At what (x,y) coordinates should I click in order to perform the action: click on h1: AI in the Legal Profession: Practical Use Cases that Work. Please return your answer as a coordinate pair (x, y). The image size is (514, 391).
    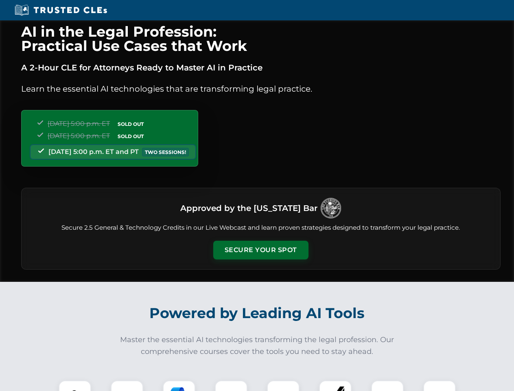
    Looking at the image, I should click on (261, 39).